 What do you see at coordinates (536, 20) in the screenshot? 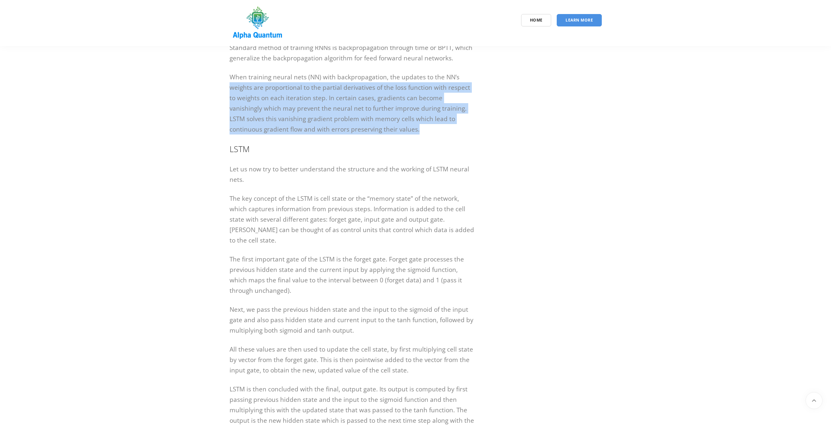
I see `span: Home` at bounding box center [536, 20].